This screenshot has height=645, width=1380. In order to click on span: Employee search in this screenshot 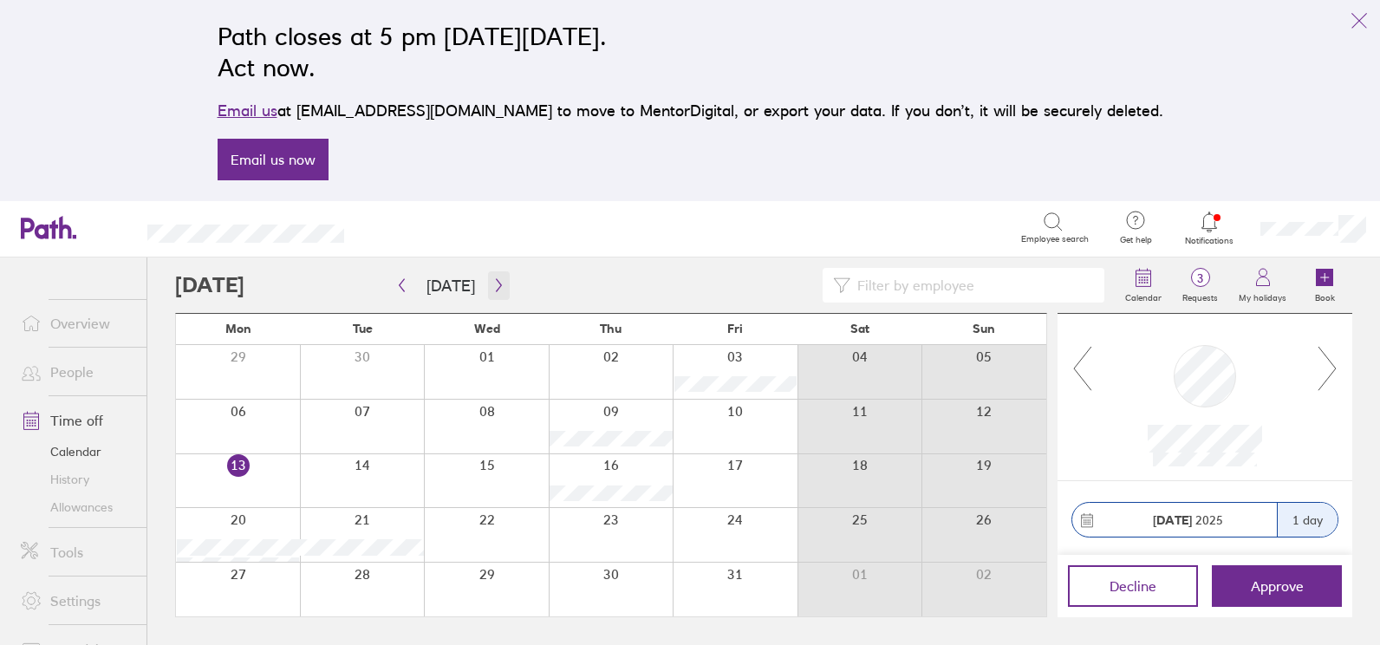, I will do `click(1055, 239)`.